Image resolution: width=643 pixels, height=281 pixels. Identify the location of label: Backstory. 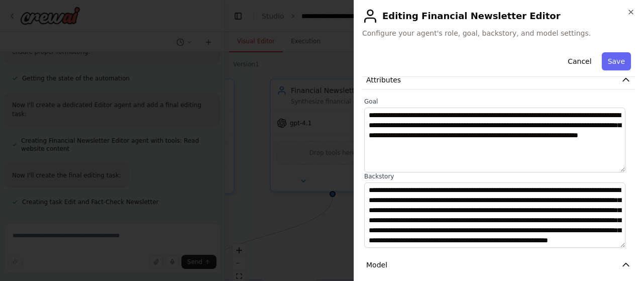
(498, 176).